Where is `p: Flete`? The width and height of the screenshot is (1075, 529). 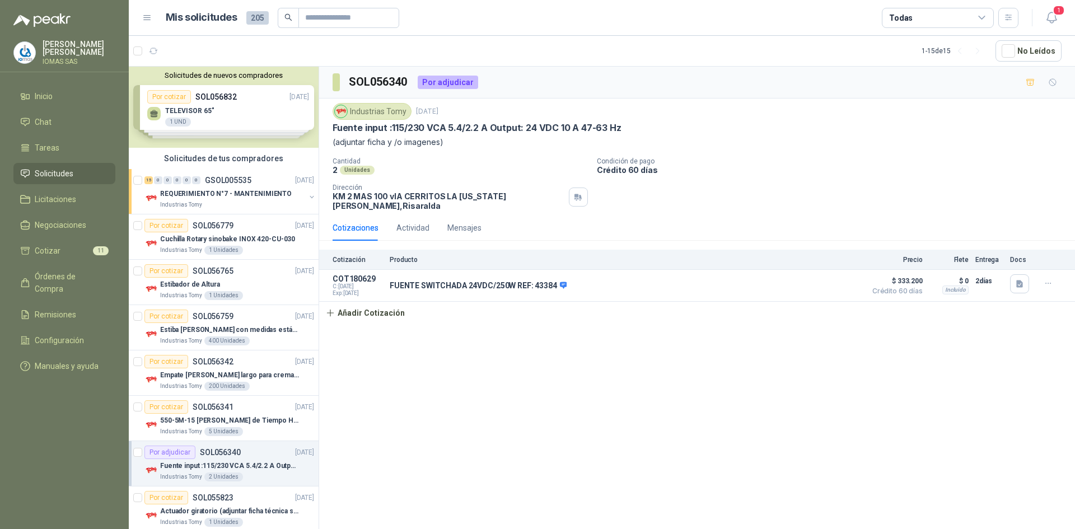
p: Flete is located at coordinates (949, 260).